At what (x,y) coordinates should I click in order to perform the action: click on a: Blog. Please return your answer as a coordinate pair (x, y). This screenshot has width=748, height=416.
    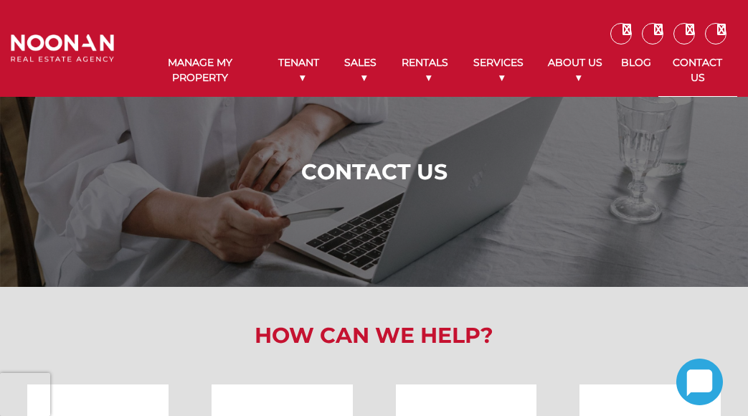
    Looking at the image, I should click on (636, 62).